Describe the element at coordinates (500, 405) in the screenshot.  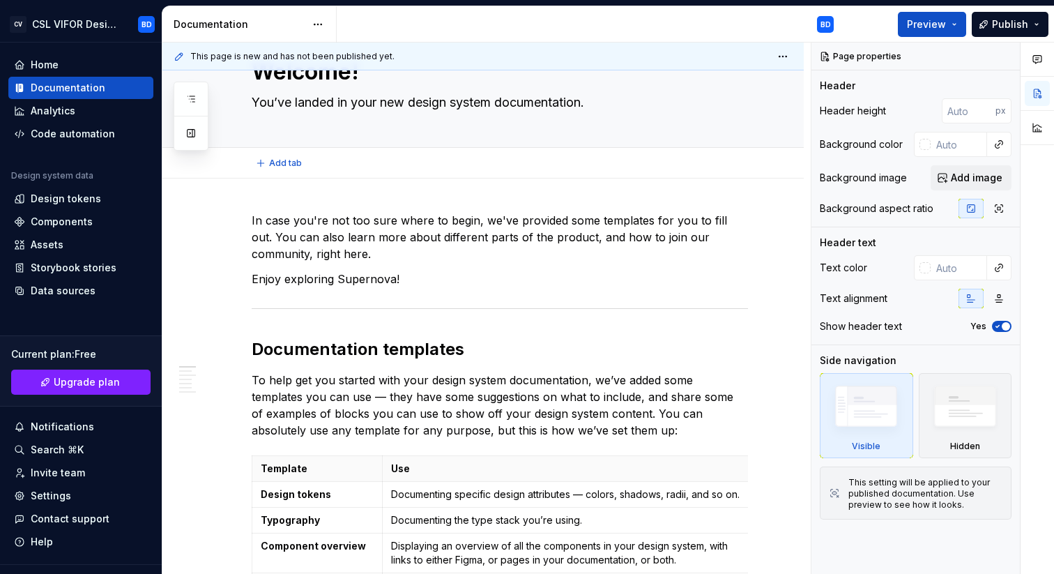
I see `p: To help get you started with your design system documentation, we’ve added some templates you can...` at that location.